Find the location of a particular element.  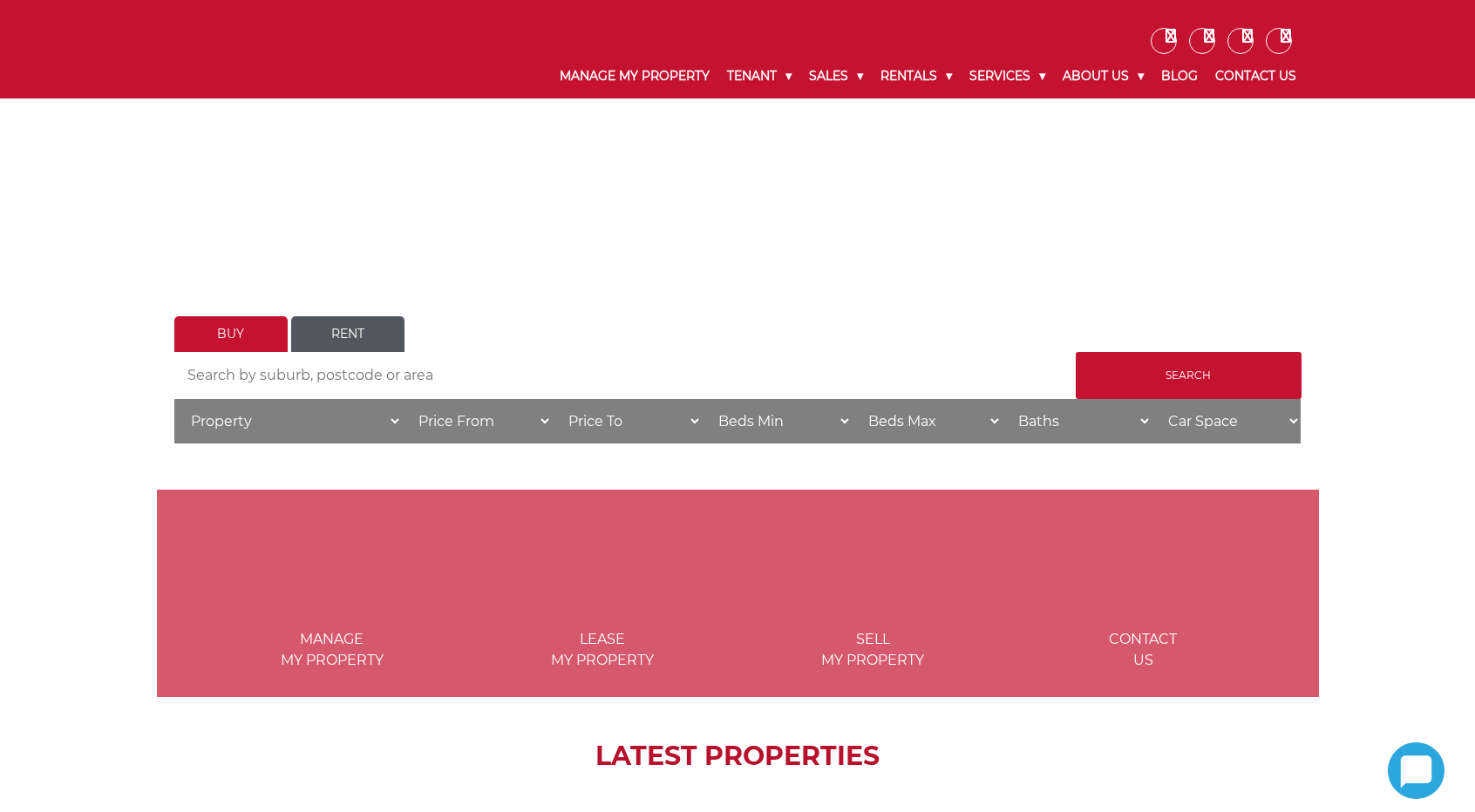

a: Lease my property Leasemy Property is located at coordinates (602, 614).